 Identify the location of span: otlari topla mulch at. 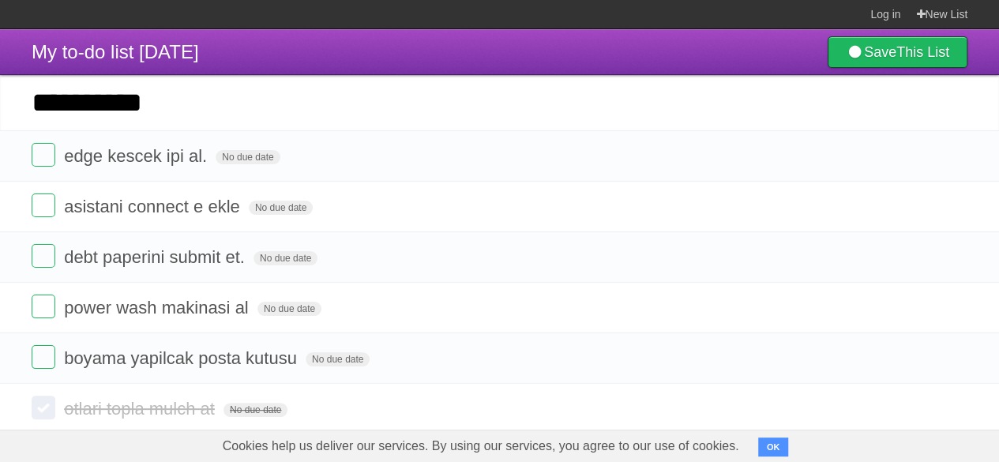
(141, 408).